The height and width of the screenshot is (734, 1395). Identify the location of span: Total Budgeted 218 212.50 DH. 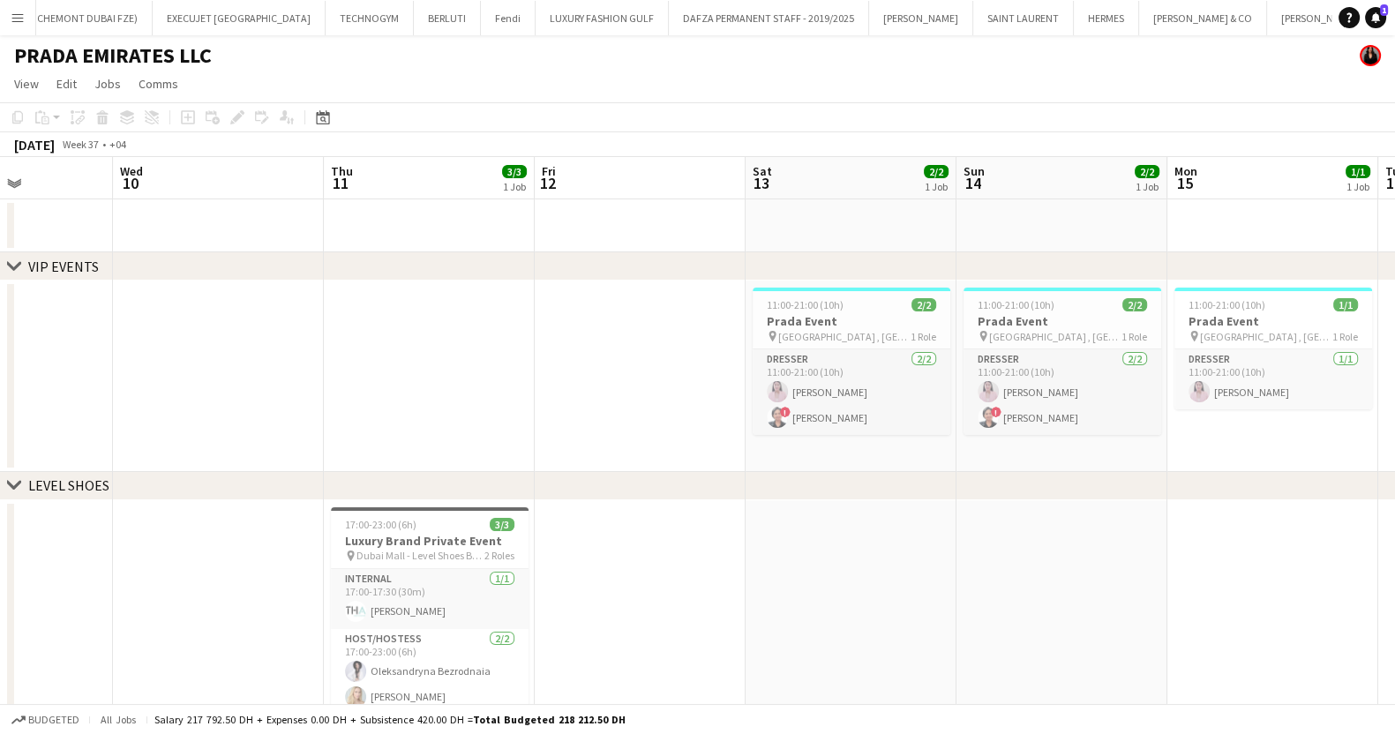
(549, 719).